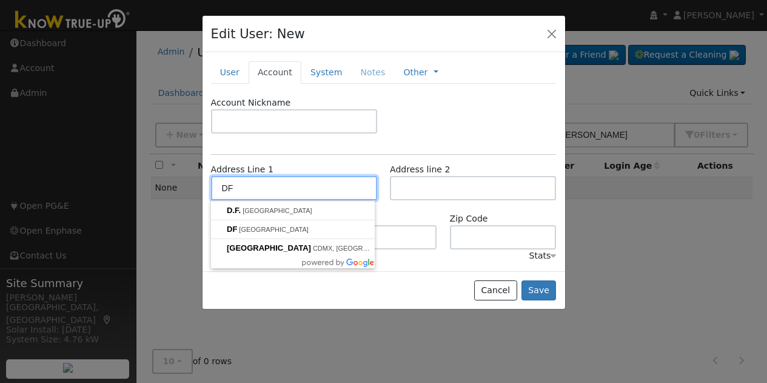 Image resolution: width=767 pixels, height=383 pixels. I want to click on span: D.F., so click(233, 210).